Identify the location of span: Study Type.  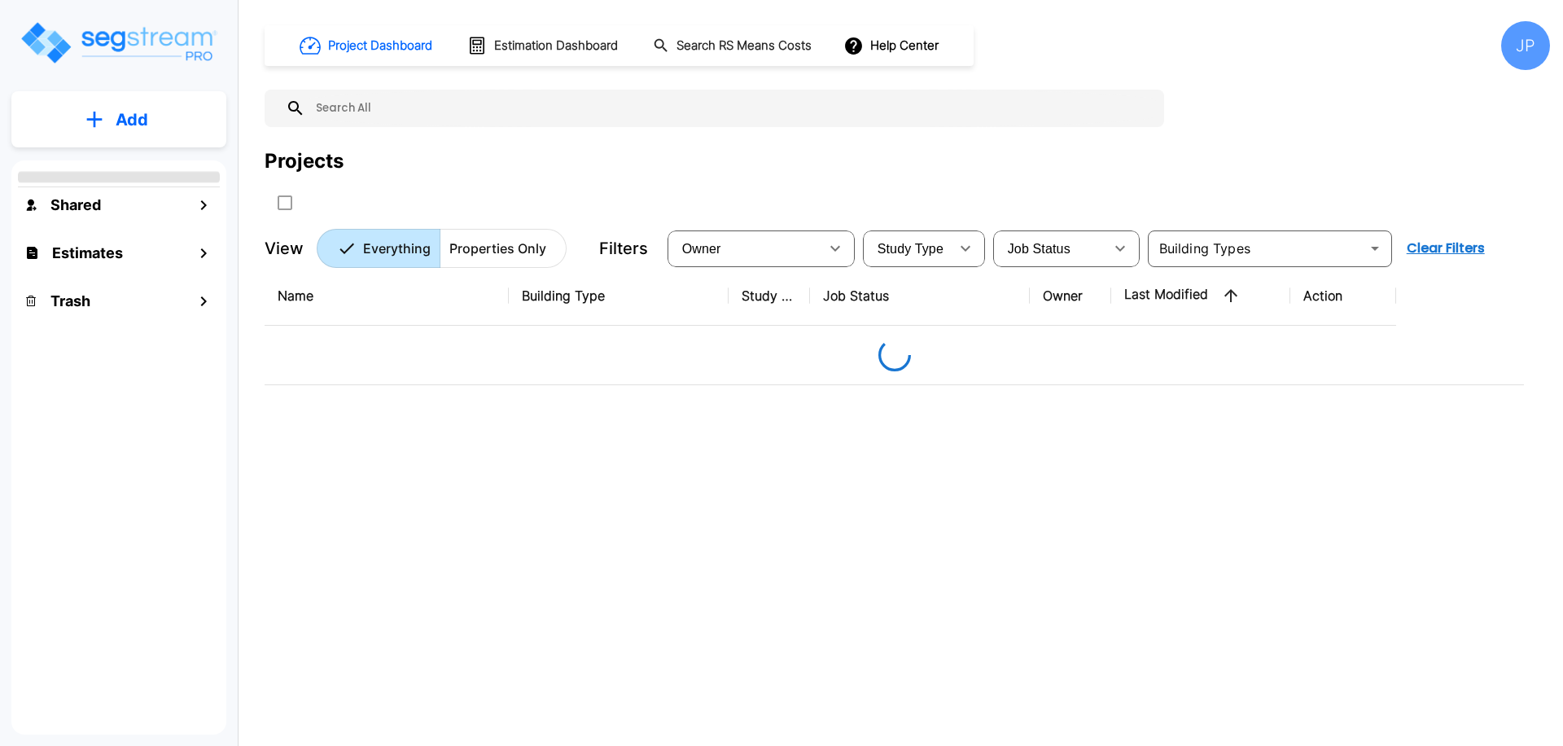
(910, 248).